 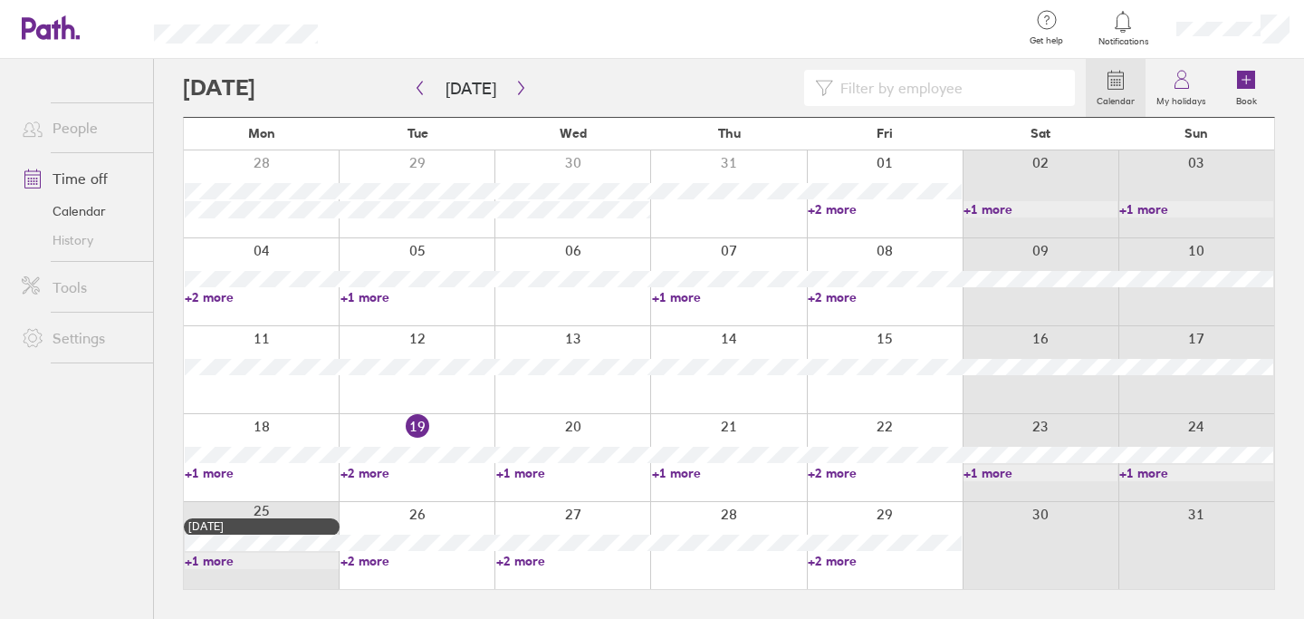 I want to click on a: My holidays, so click(x=1181, y=88).